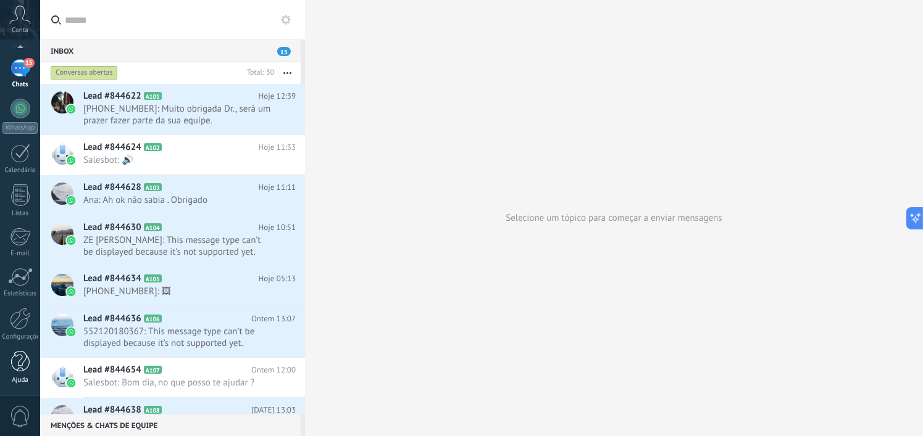 The image size is (923, 436). I want to click on span: A108, so click(152, 410).